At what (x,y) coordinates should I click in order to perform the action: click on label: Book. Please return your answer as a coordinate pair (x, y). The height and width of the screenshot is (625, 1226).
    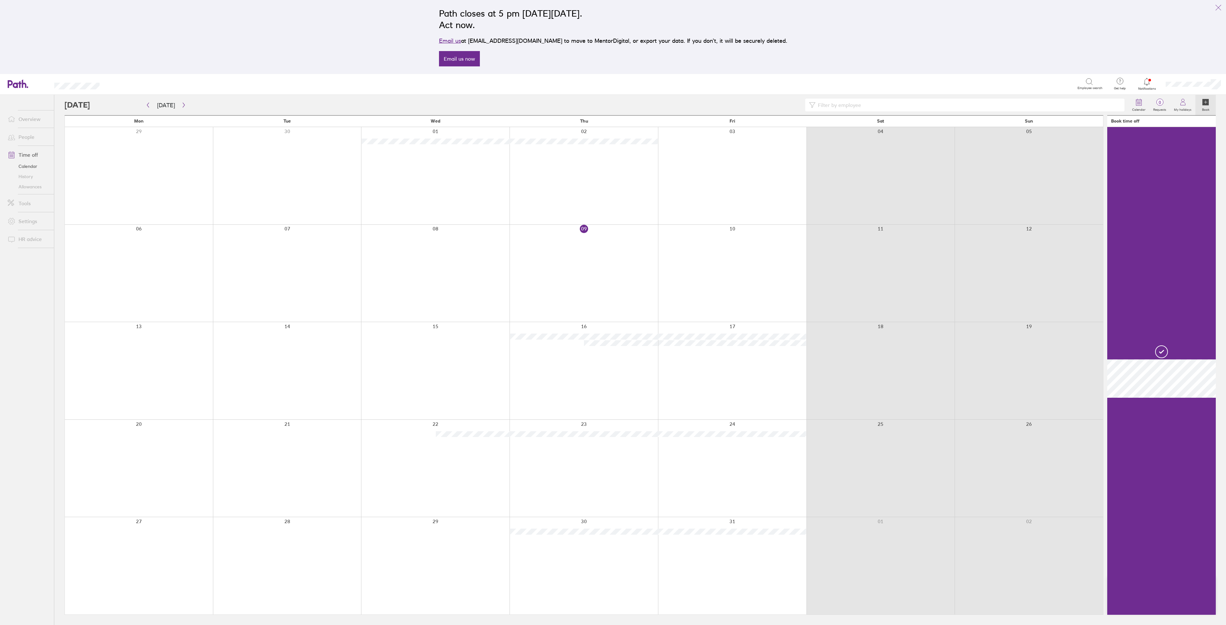
    Looking at the image, I should click on (1206, 109).